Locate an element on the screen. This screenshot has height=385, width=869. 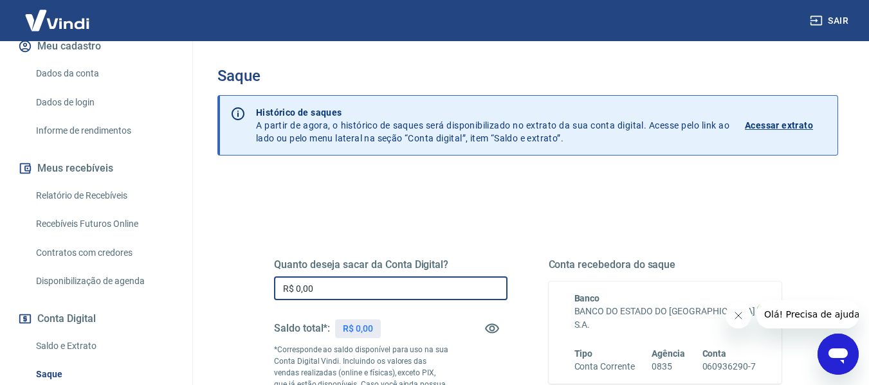
a: Relatório de Recebíveis is located at coordinates (104, 195).